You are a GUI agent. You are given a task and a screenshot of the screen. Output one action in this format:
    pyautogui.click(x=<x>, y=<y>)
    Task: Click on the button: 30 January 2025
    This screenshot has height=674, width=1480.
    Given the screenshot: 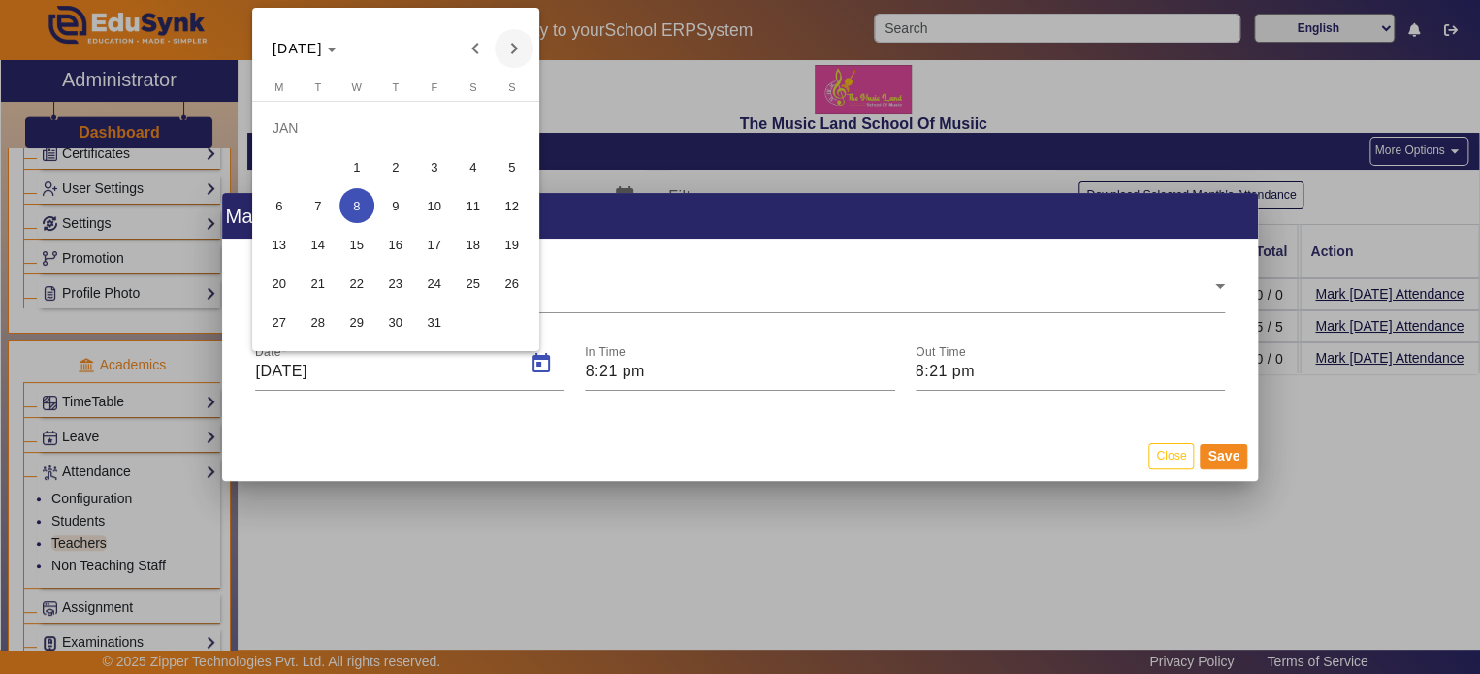 What is the action you would take?
    pyautogui.click(x=396, y=322)
    